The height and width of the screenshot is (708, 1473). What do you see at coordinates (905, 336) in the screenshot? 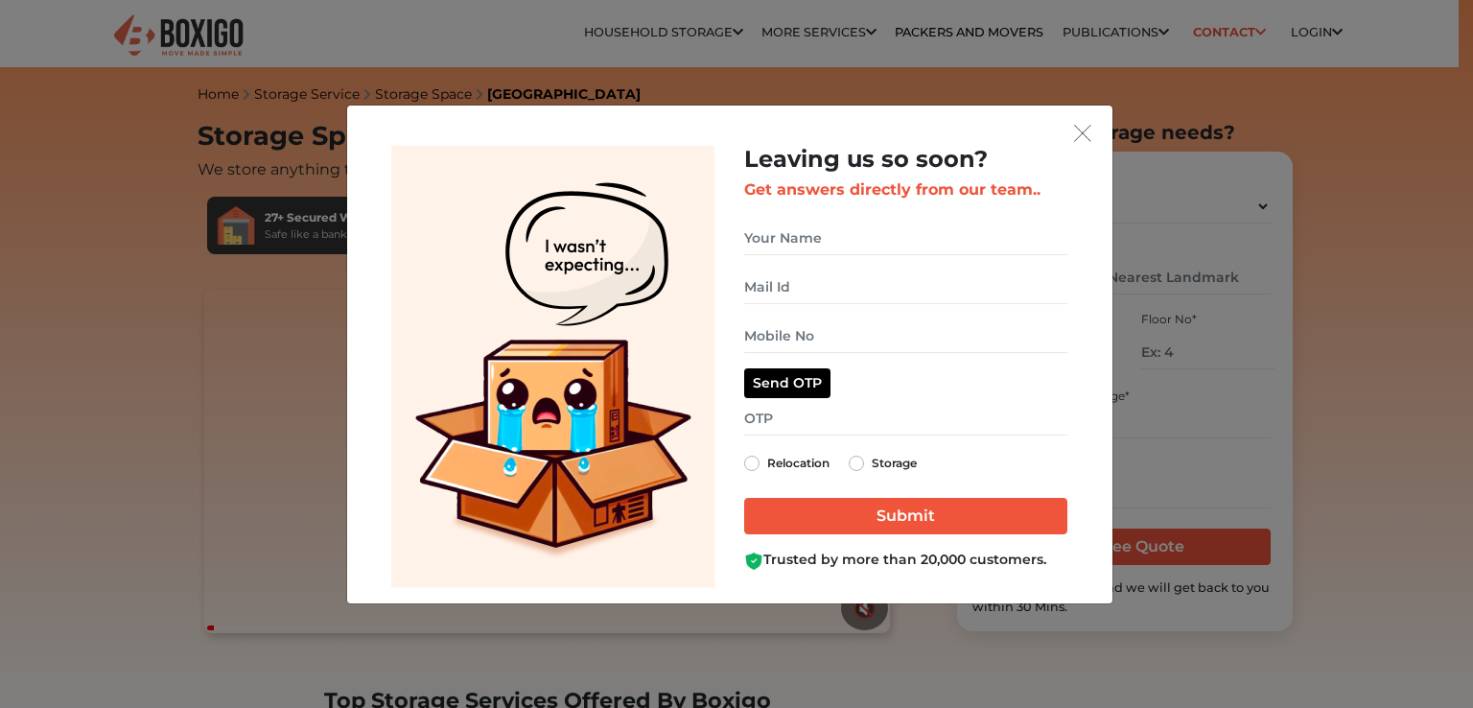
I see `input: Mobile No` at bounding box center [905, 336].